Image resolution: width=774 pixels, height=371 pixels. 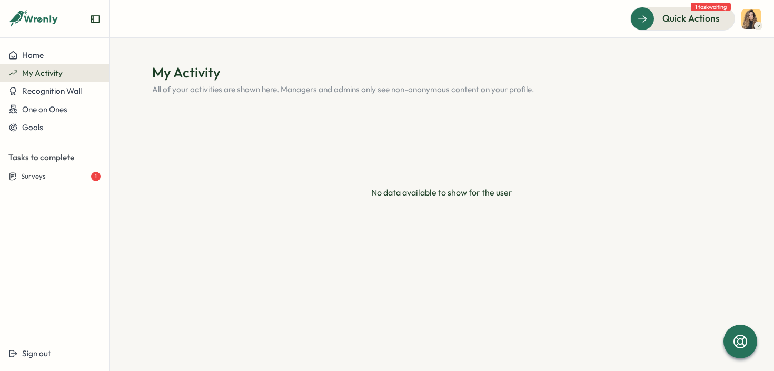 What do you see at coordinates (42, 73) in the screenshot?
I see `span: My Activity` at bounding box center [42, 73].